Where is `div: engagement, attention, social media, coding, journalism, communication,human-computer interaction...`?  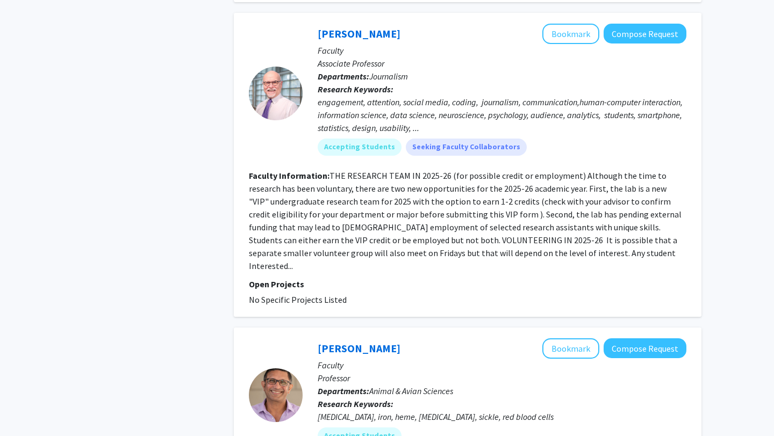 div: engagement, attention, social media, coding, journalism, communication,human-computer interaction... is located at coordinates (502, 115).